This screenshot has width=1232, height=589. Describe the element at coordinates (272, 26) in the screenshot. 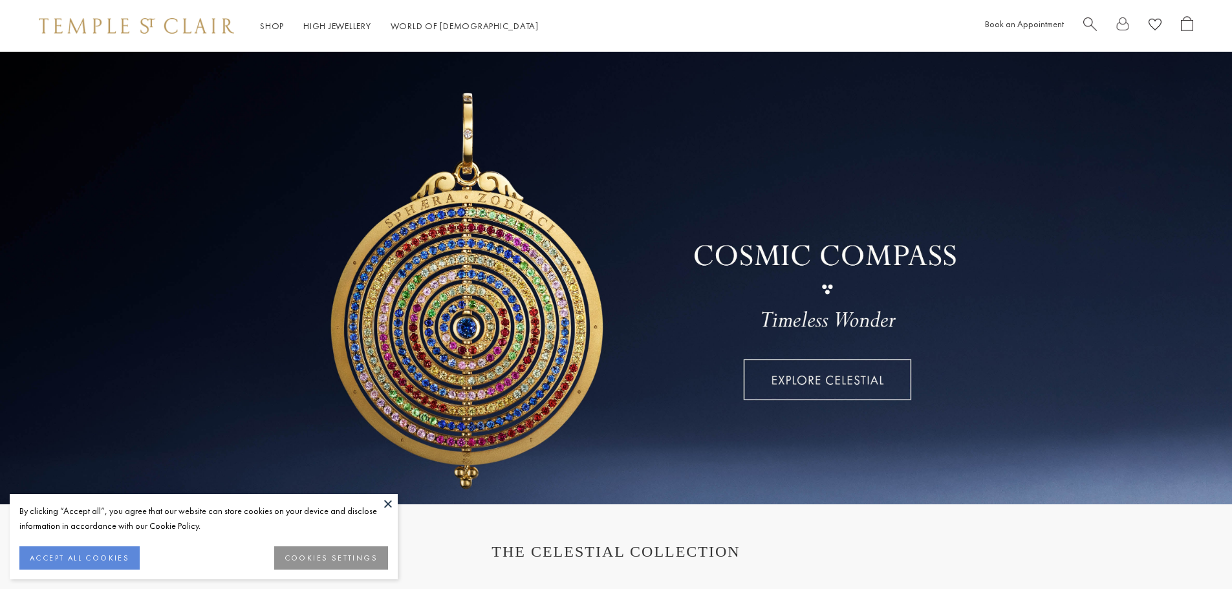

I see `a: ShopShop` at that location.